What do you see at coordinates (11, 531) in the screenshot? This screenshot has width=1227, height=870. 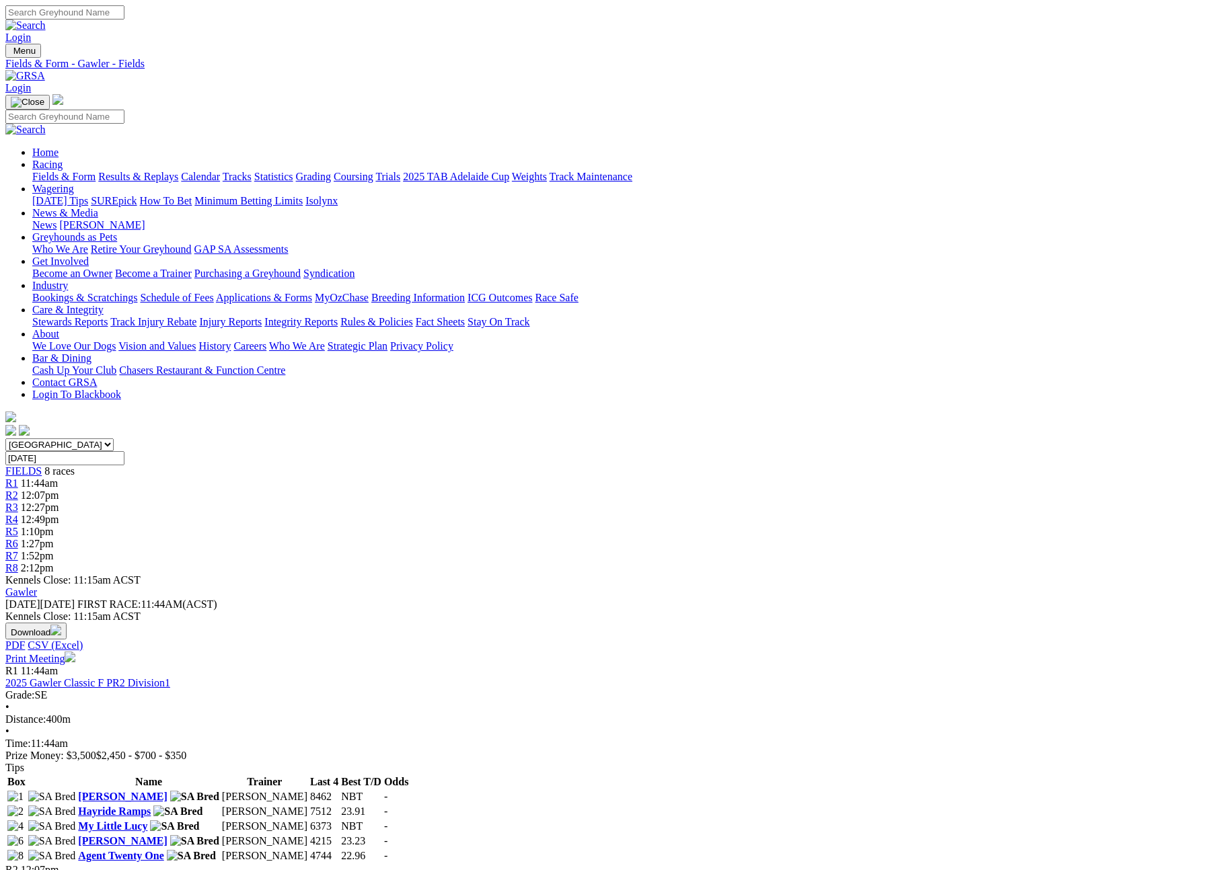 I see `span: R5` at bounding box center [11, 531].